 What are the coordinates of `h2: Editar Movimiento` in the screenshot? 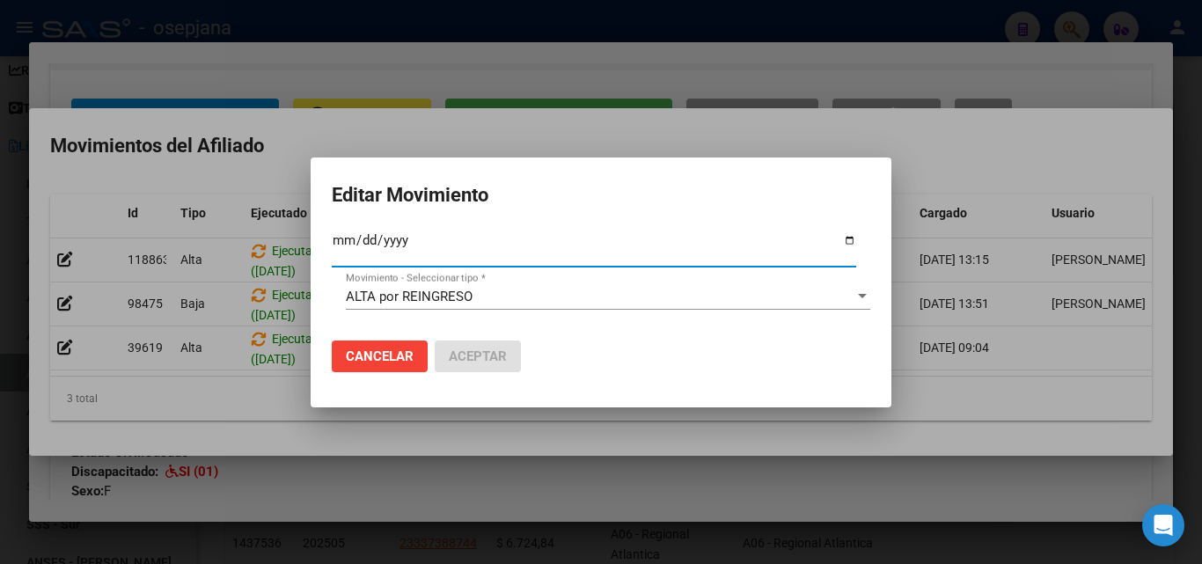 It's located at (601, 195).